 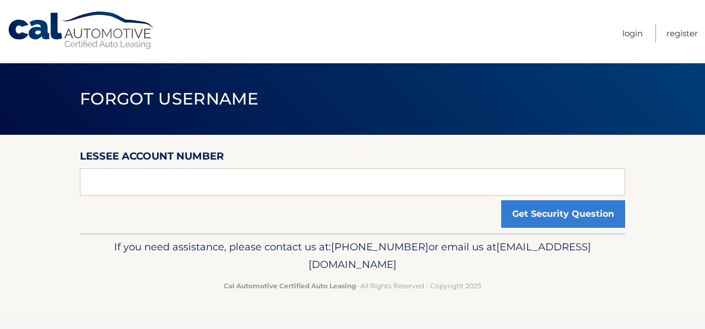 I want to click on a: Login, so click(x=632, y=33).